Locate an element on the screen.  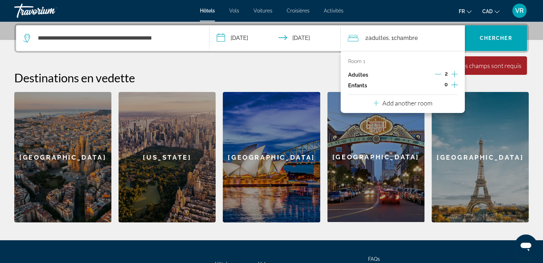
p: Add another room is located at coordinates (407, 103).